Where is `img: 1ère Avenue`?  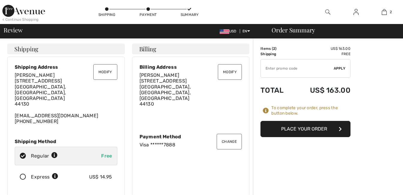 img: 1ère Avenue is located at coordinates (24, 11).